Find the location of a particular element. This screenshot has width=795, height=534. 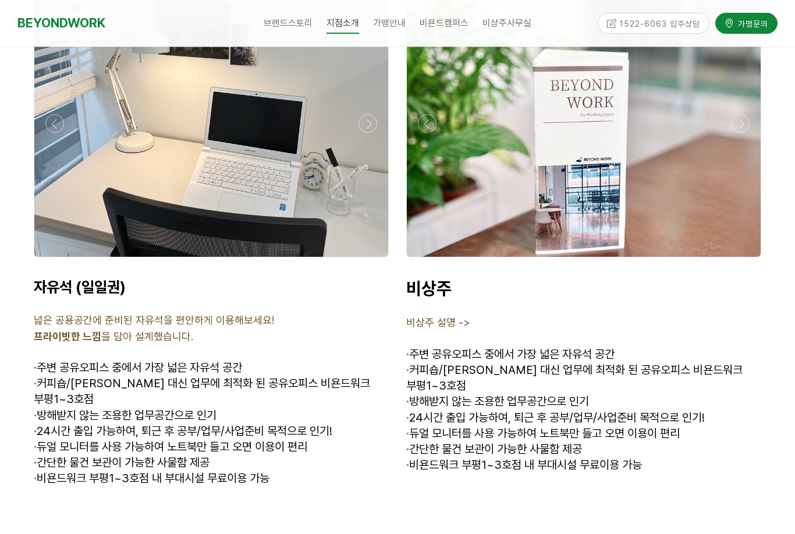

span: 가맹안내 is located at coordinates (389, 23).